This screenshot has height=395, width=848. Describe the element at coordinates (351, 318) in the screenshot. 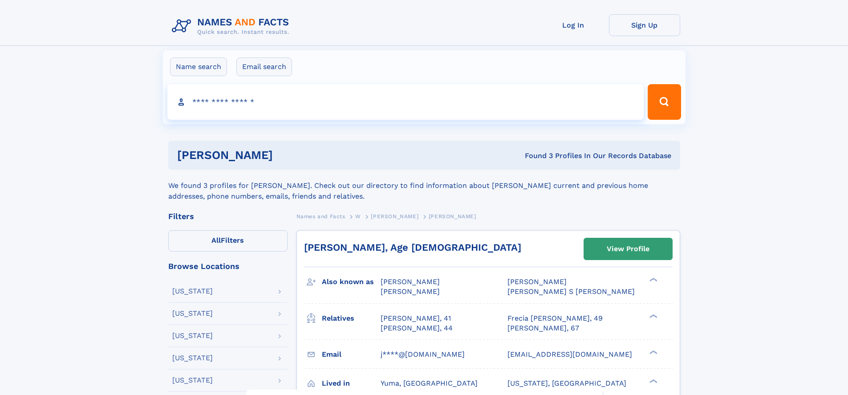

I see `h3: Relatives` at that location.